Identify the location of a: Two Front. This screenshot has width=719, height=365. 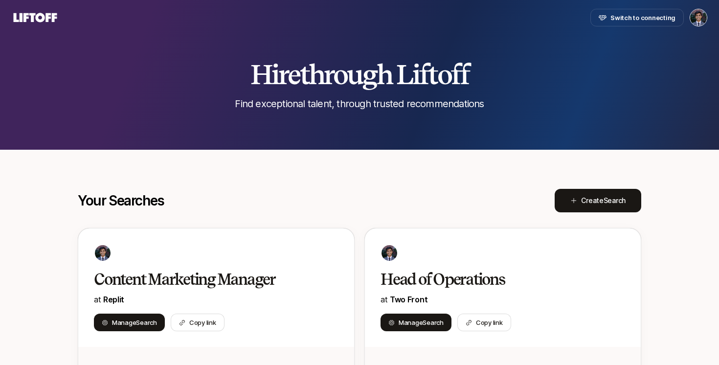
(409, 300).